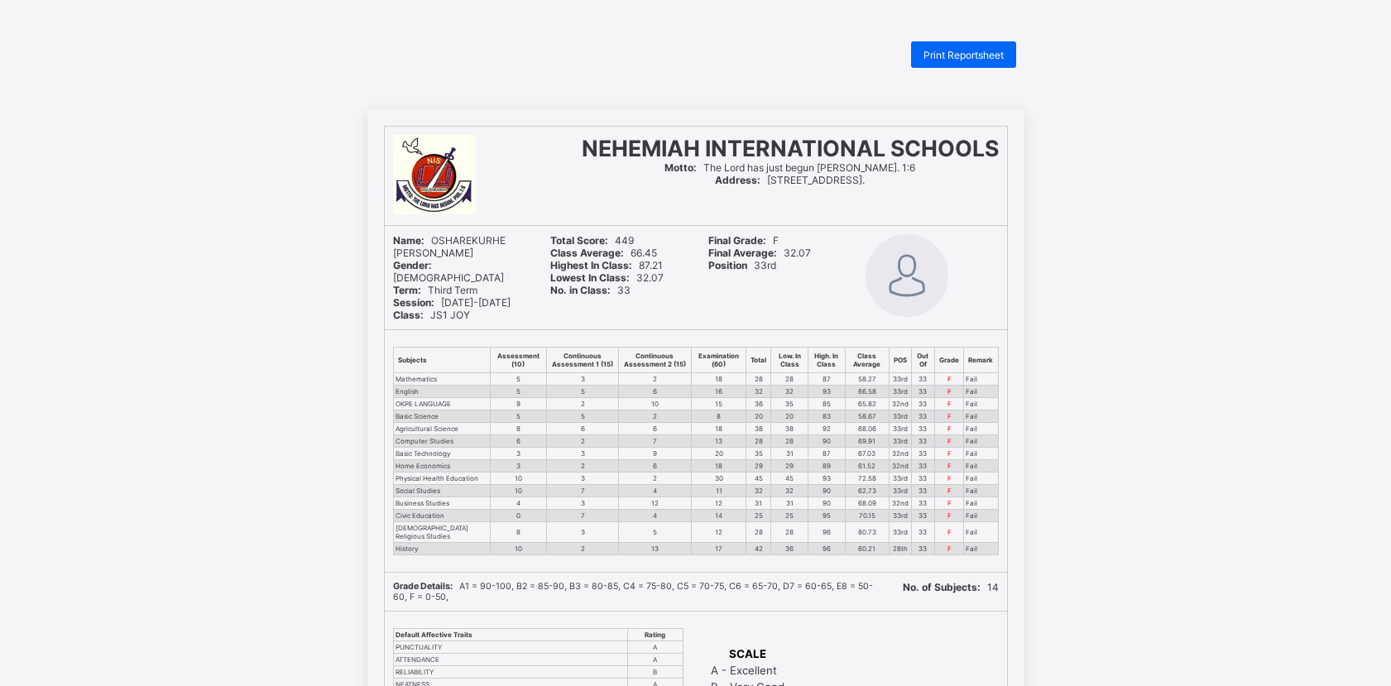 The image size is (1391, 686). Describe the element at coordinates (759, 360) in the screenshot. I see `th: Total` at that location.